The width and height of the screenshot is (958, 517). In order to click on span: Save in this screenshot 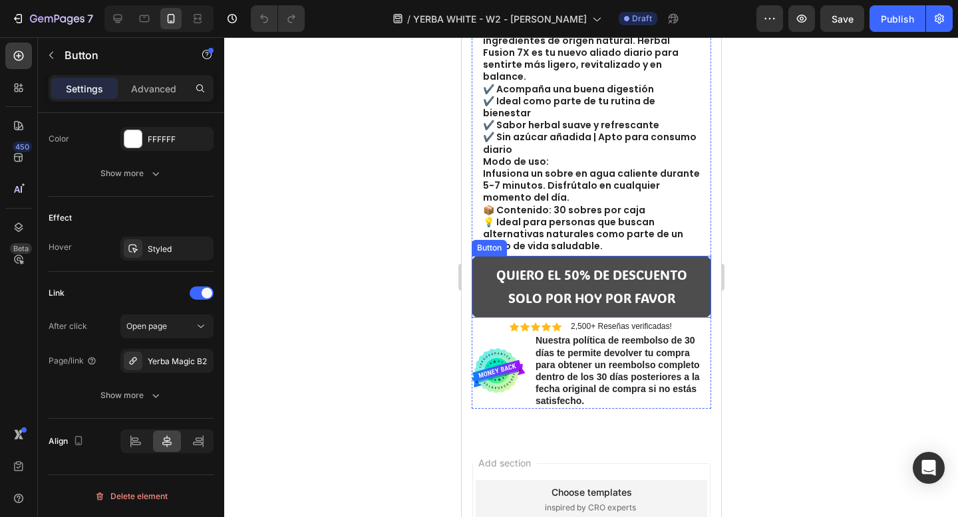, I will do `click(842, 19)`.